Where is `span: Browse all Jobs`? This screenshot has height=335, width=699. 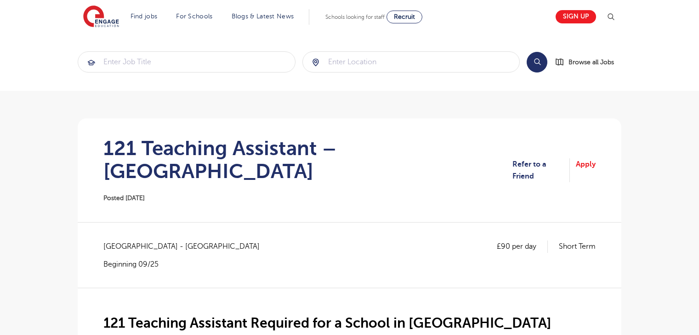 span: Browse all Jobs is located at coordinates (591, 62).